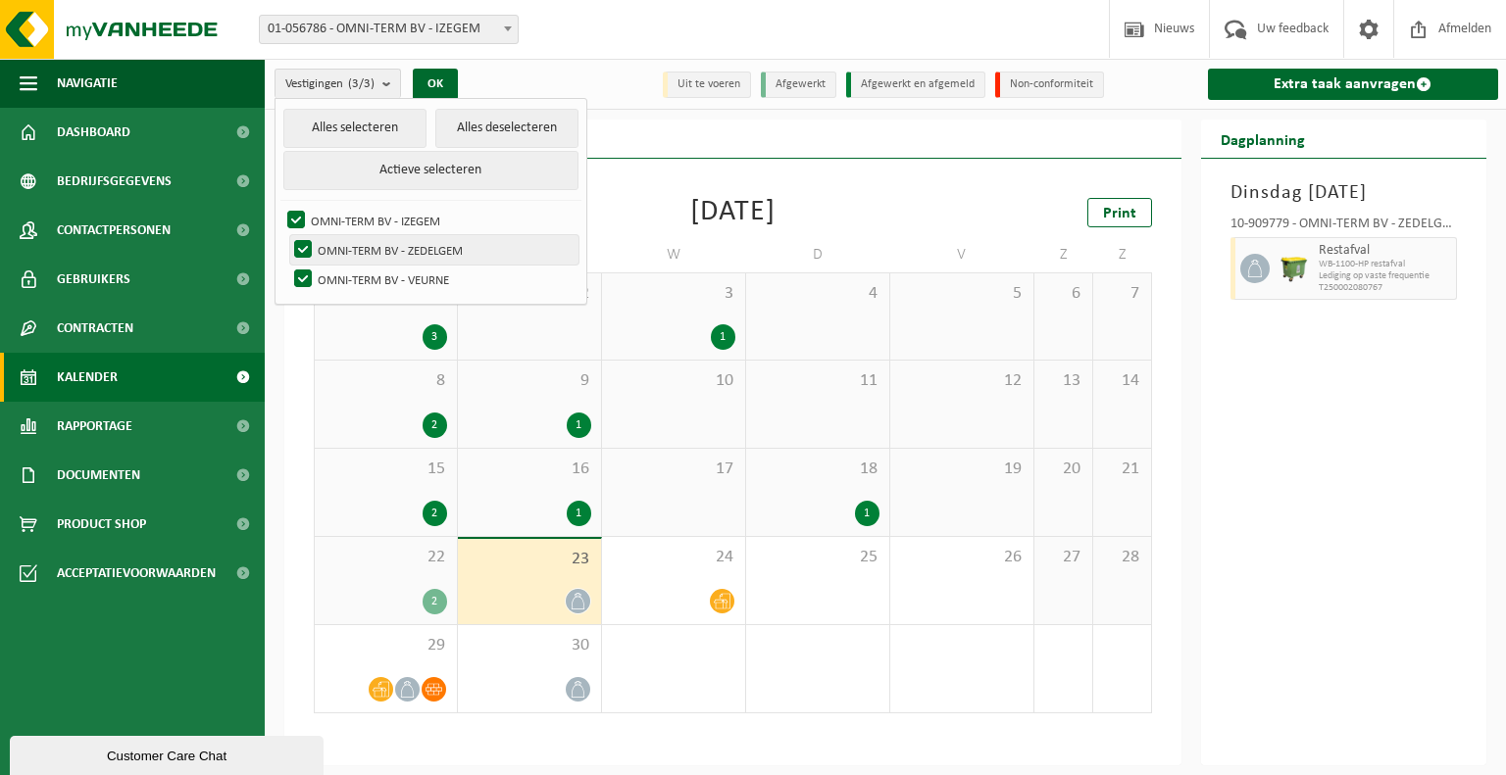  Describe the element at coordinates (1119, 214) in the screenshot. I see `span: Print` at that location.